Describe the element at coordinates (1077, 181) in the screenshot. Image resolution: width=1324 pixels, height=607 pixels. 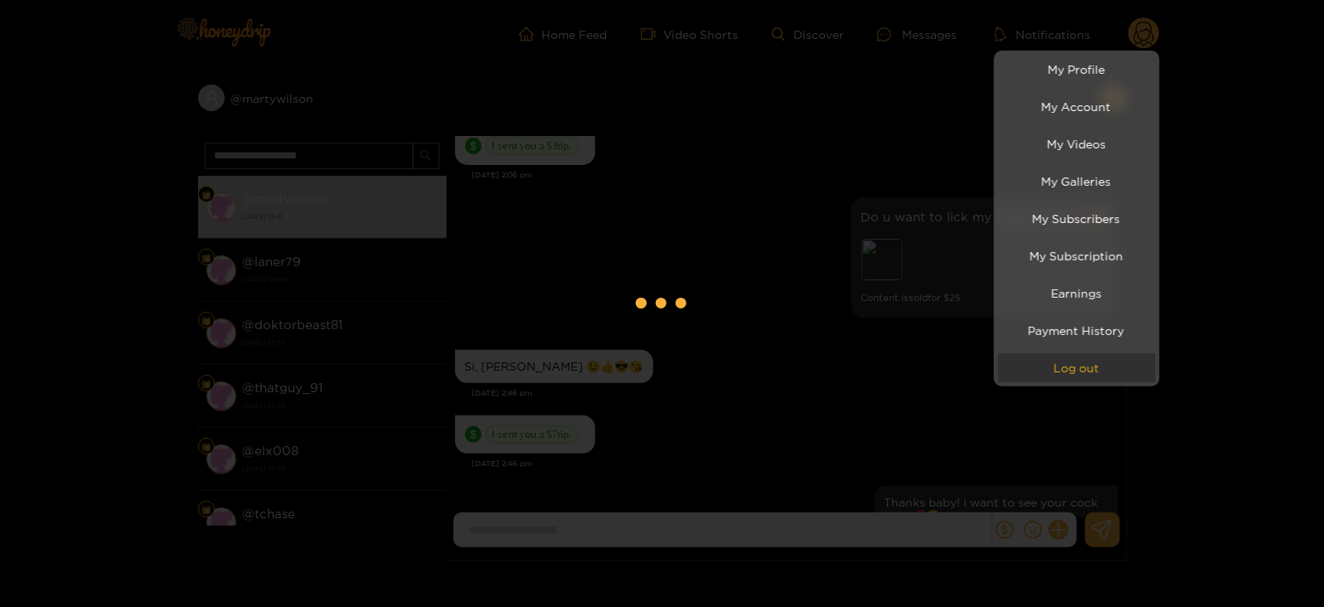
I see `a: My Galleries` at that location.